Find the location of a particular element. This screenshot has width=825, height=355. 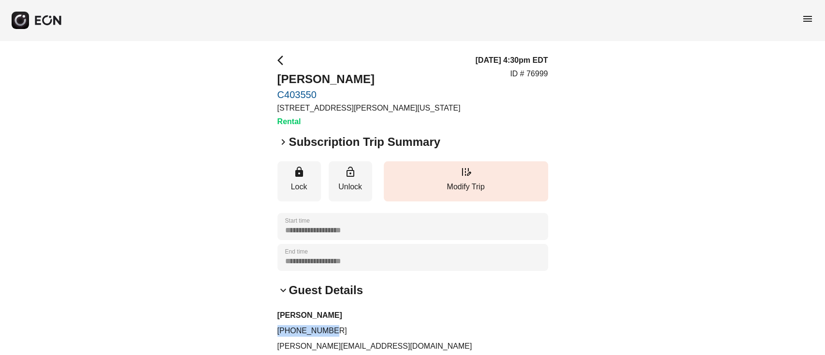

span: keyboard_arrow_right is located at coordinates (283, 142).